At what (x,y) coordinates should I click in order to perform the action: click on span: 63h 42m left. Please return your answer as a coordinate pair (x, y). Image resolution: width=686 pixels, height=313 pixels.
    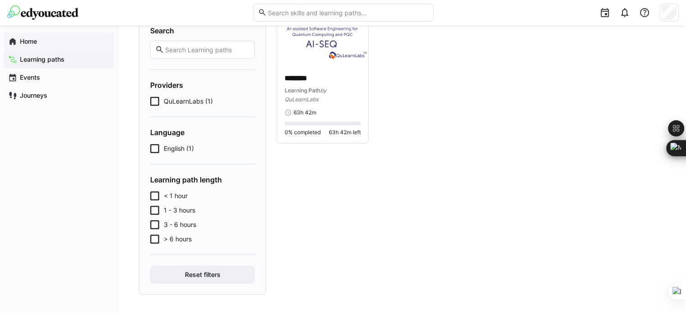
    Looking at the image, I should click on (344, 133).